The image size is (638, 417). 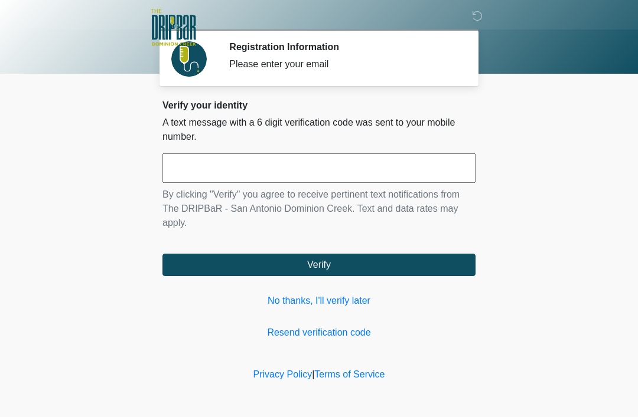 I want to click on img: Agent Avatar, so click(x=189, y=59).